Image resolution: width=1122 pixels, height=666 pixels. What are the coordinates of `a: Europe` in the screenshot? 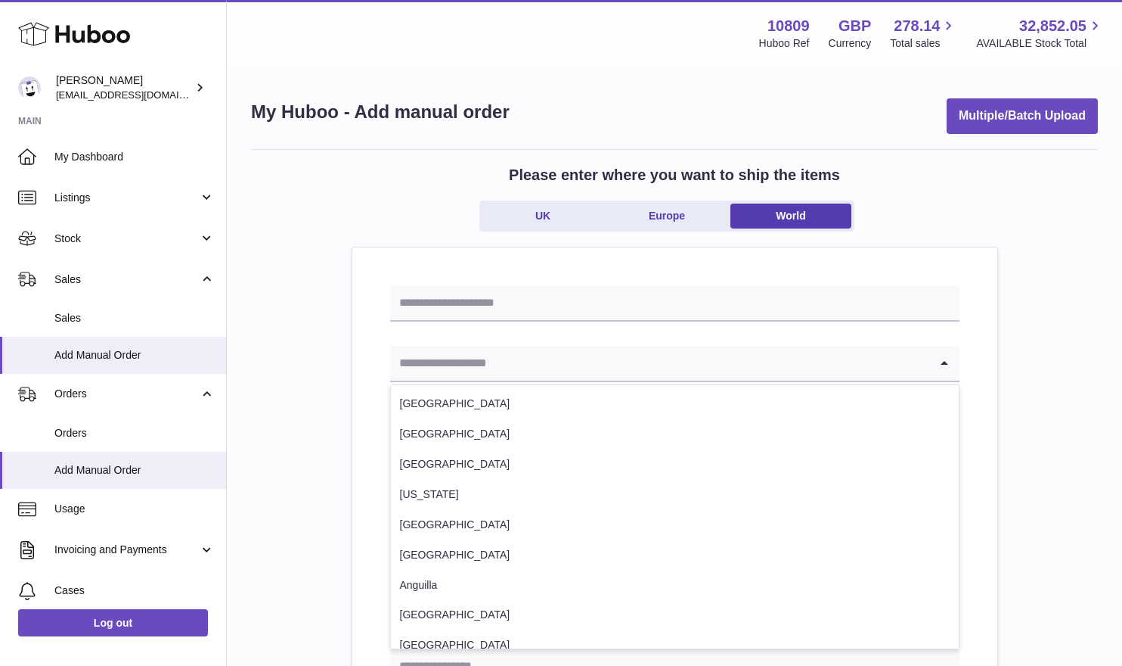 It's located at (667, 216).